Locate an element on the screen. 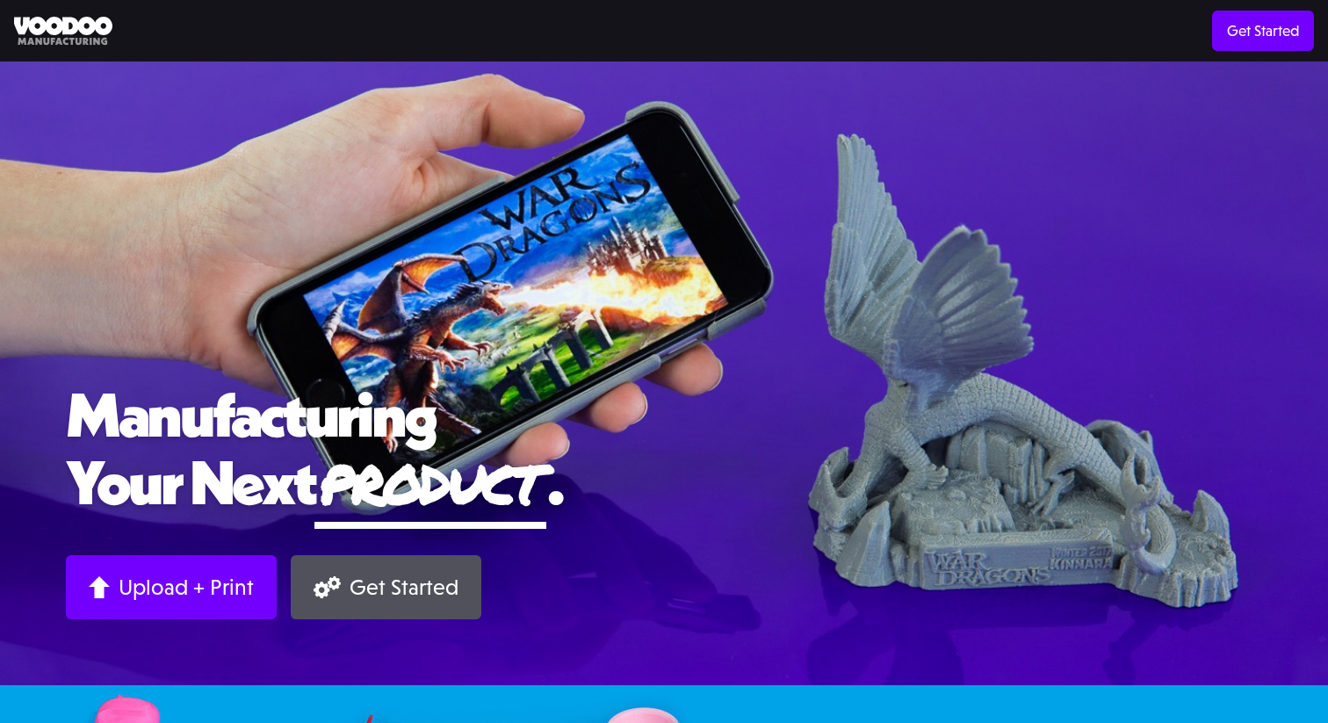 This screenshot has width=1328, height=723. a: Upload + Print is located at coordinates (171, 587).